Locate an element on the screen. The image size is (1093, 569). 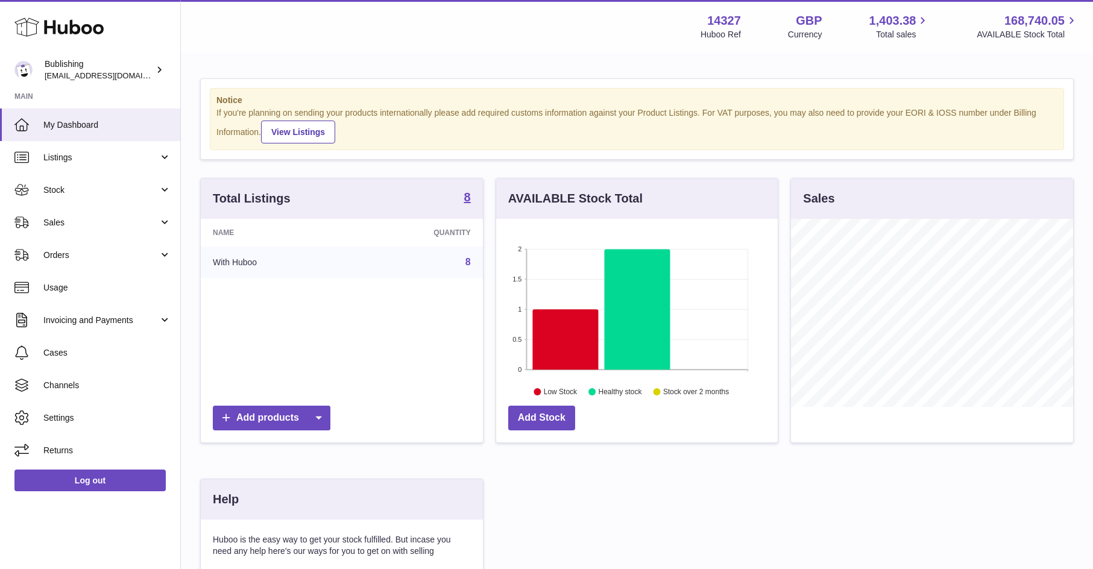
span: Invoicing and Payments is located at coordinates (101, 320).